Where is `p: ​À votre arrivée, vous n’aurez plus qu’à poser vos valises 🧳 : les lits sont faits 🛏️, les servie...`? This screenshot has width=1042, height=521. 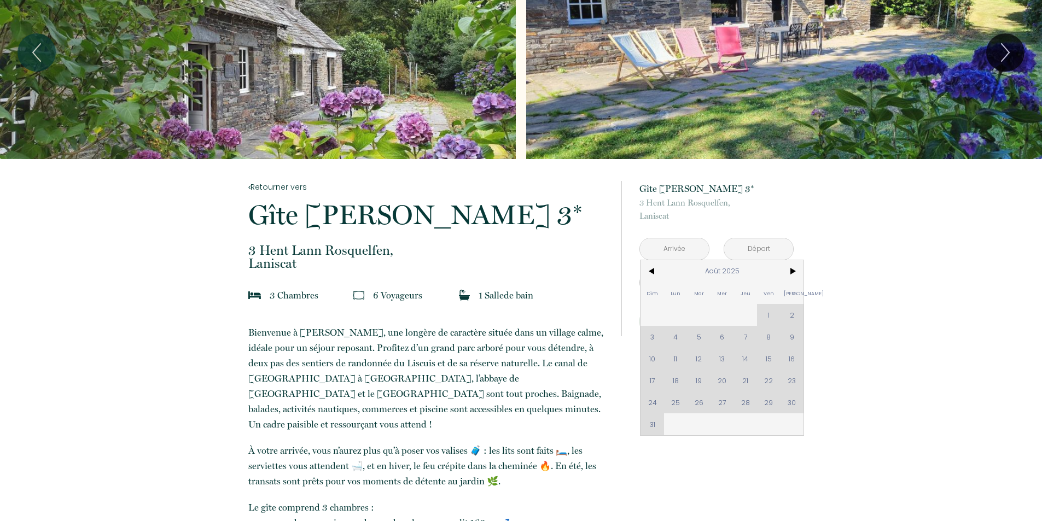
p: ​À votre arrivée, vous n’aurez plus qu’à poser vos valises 🧳 : les lits sont faits 🛏️, les servie... is located at coordinates (428, 466).